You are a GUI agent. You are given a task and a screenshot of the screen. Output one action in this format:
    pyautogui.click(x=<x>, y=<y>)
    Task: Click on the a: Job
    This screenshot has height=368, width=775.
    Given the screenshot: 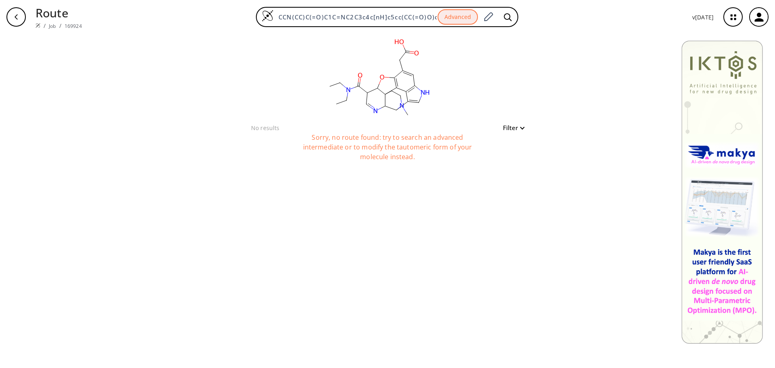 What is the action you would take?
    pyautogui.click(x=52, y=26)
    